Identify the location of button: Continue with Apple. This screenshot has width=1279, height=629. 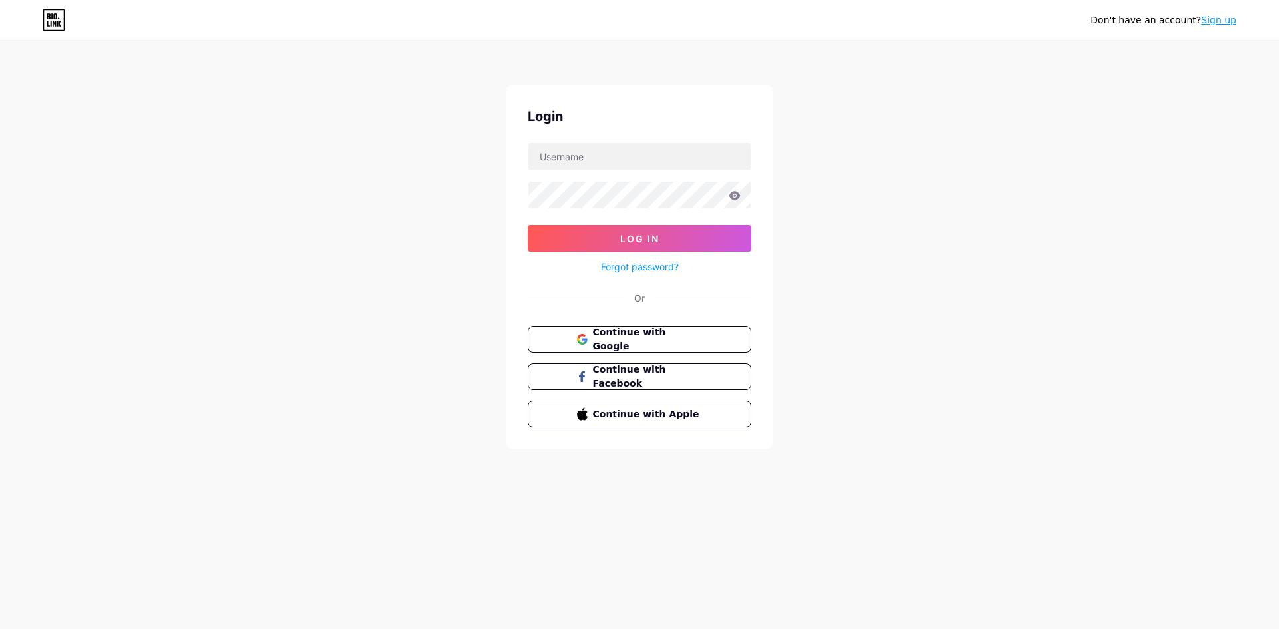
(639, 414).